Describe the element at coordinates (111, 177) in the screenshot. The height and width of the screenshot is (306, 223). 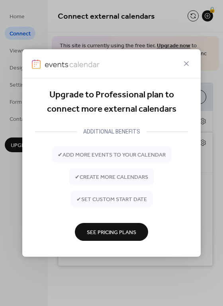
I see `span: ✔ create more calendars` at that location.